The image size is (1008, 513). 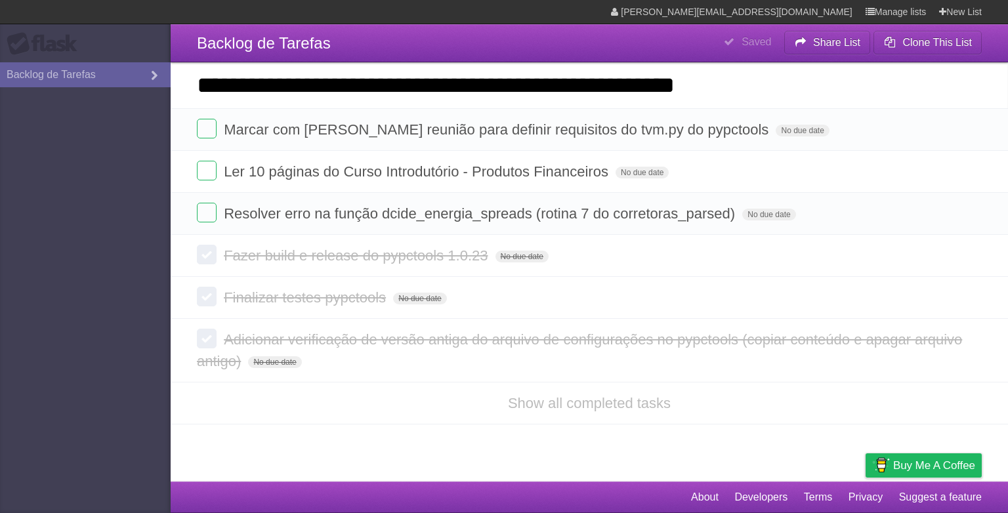 I want to click on b: Saved, so click(x=756, y=41).